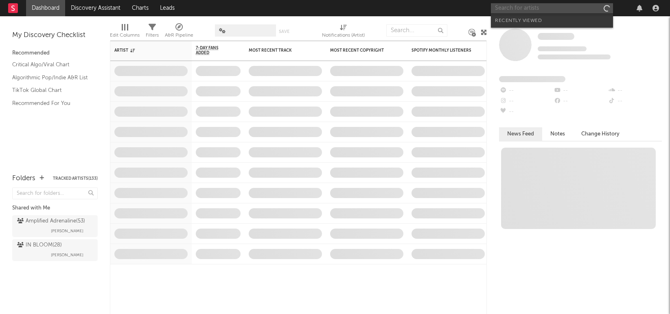 The image size is (670, 314). I want to click on a: TikTok Global Chart, so click(51, 90).